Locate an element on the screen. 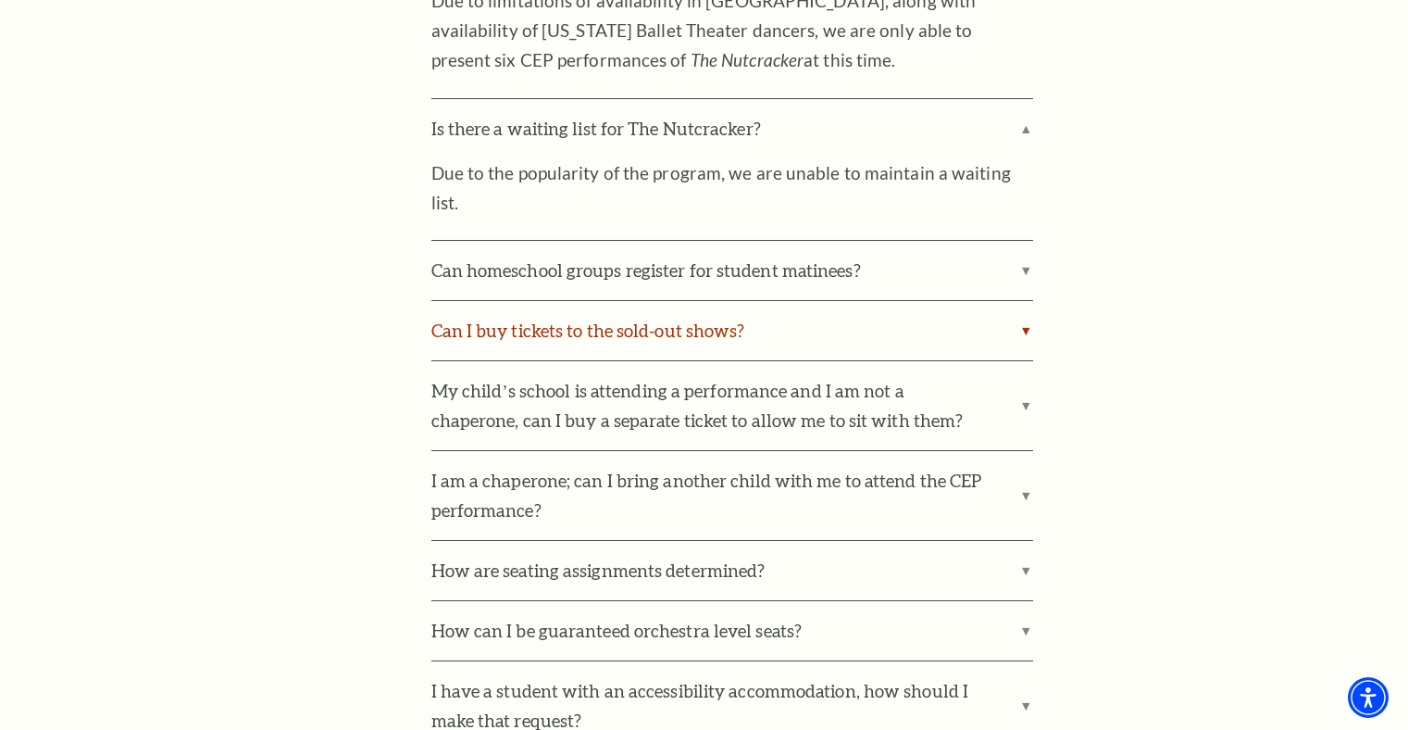 The image size is (1408, 730). label: How are seating assignments determined? is located at coordinates (732, 570).